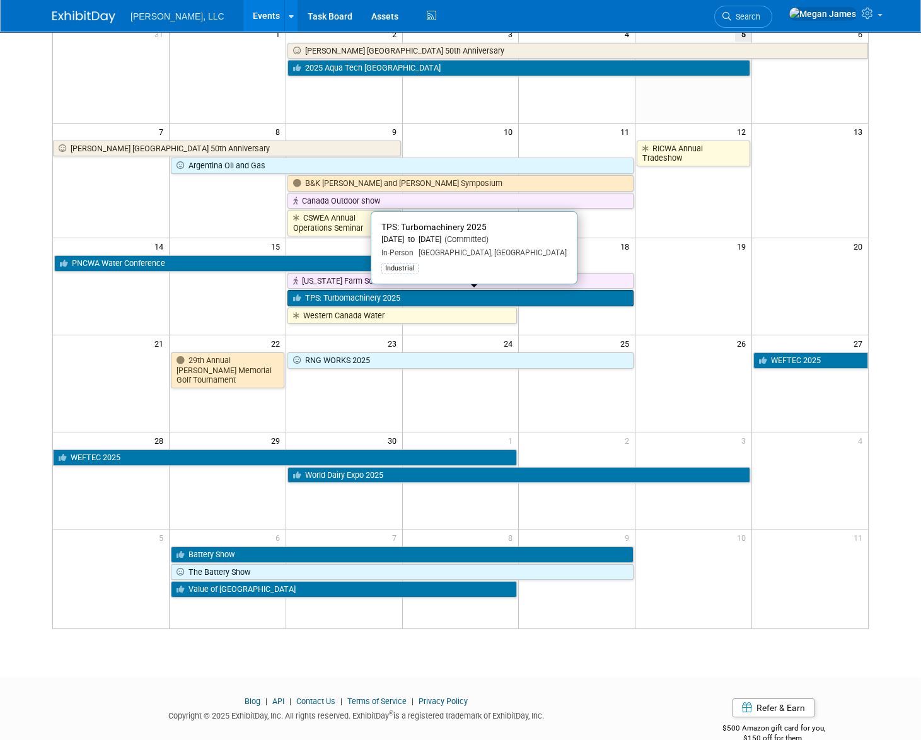  I want to click on span: 31, so click(161, 33).